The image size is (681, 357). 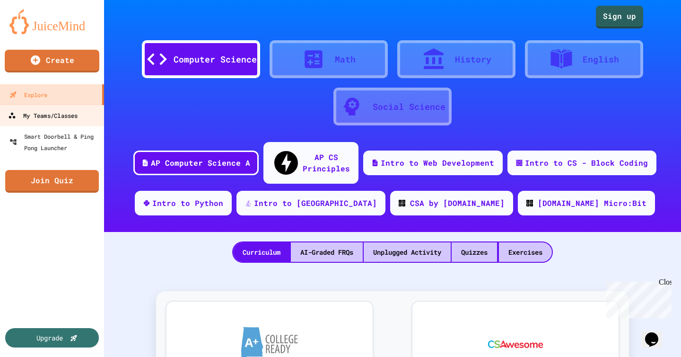 I want to click on div: English, so click(x=601, y=59).